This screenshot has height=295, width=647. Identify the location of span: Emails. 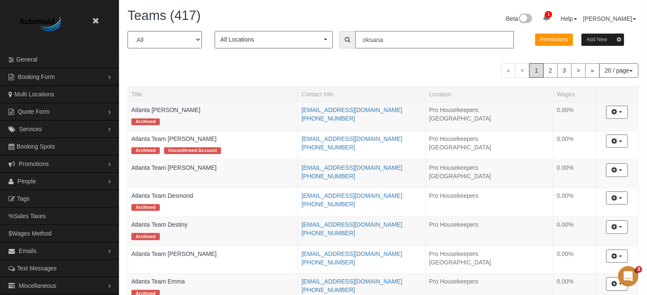
(28, 251).